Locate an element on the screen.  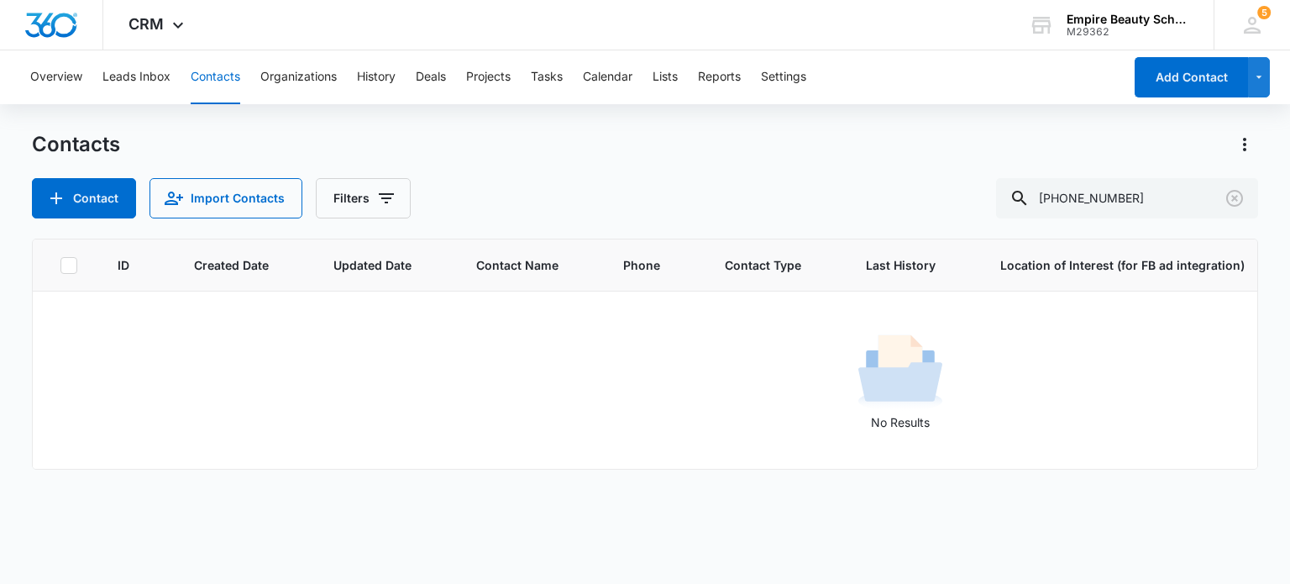
button: Settings is located at coordinates (784, 77).